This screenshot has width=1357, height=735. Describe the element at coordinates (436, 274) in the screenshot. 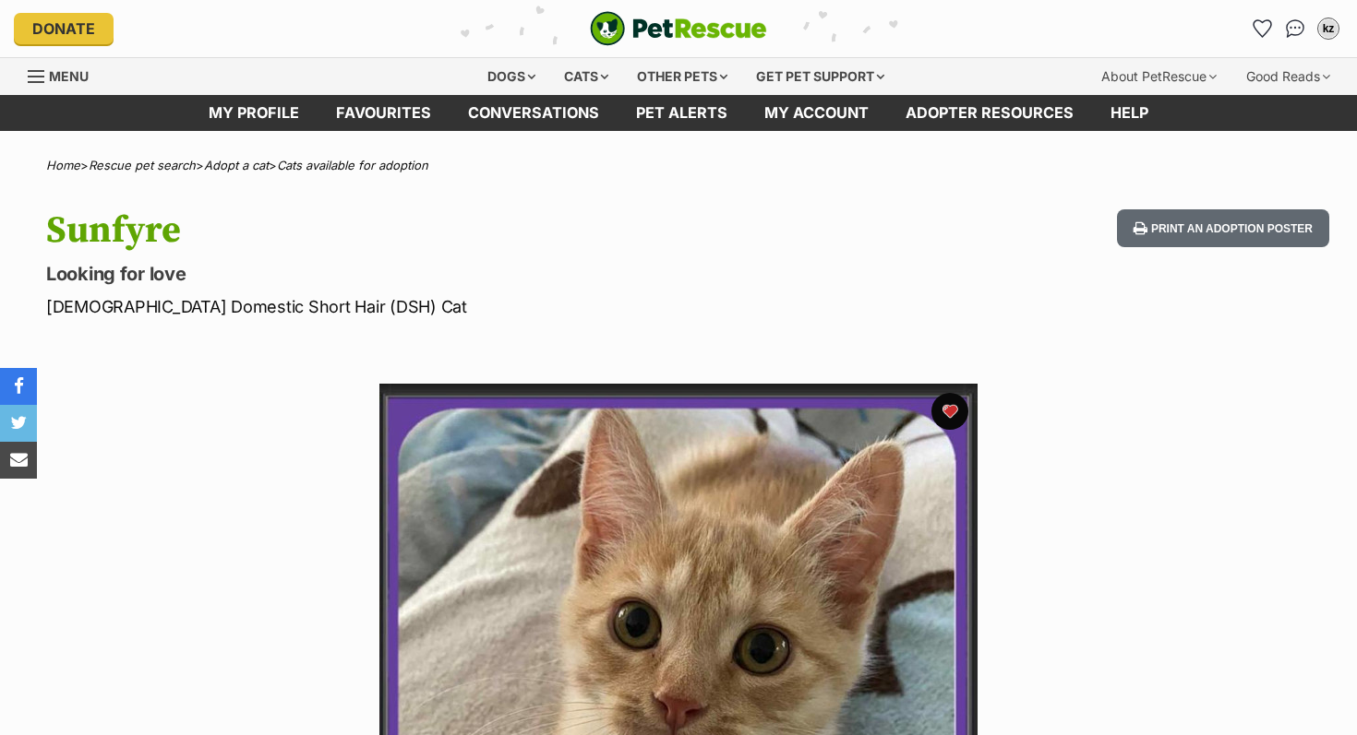

I see `p: Looking for love` at that location.